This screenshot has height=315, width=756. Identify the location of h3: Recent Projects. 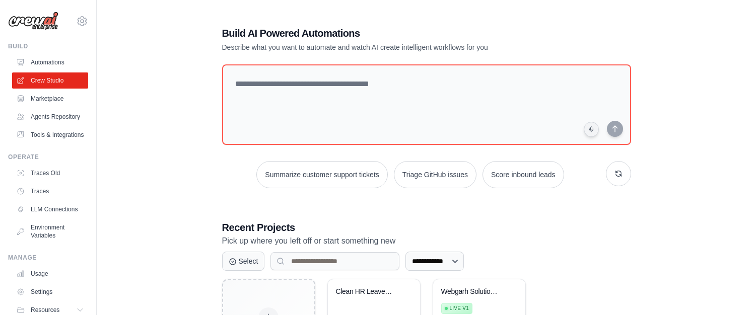
(427, 228).